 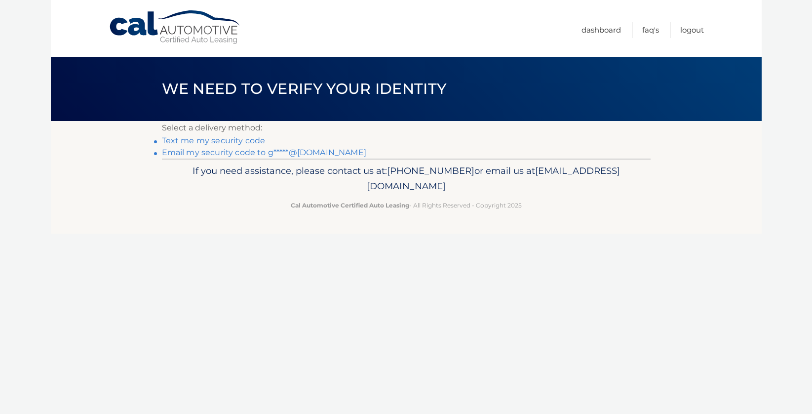 What do you see at coordinates (692, 30) in the screenshot?
I see `a: Logout` at bounding box center [692, 30].